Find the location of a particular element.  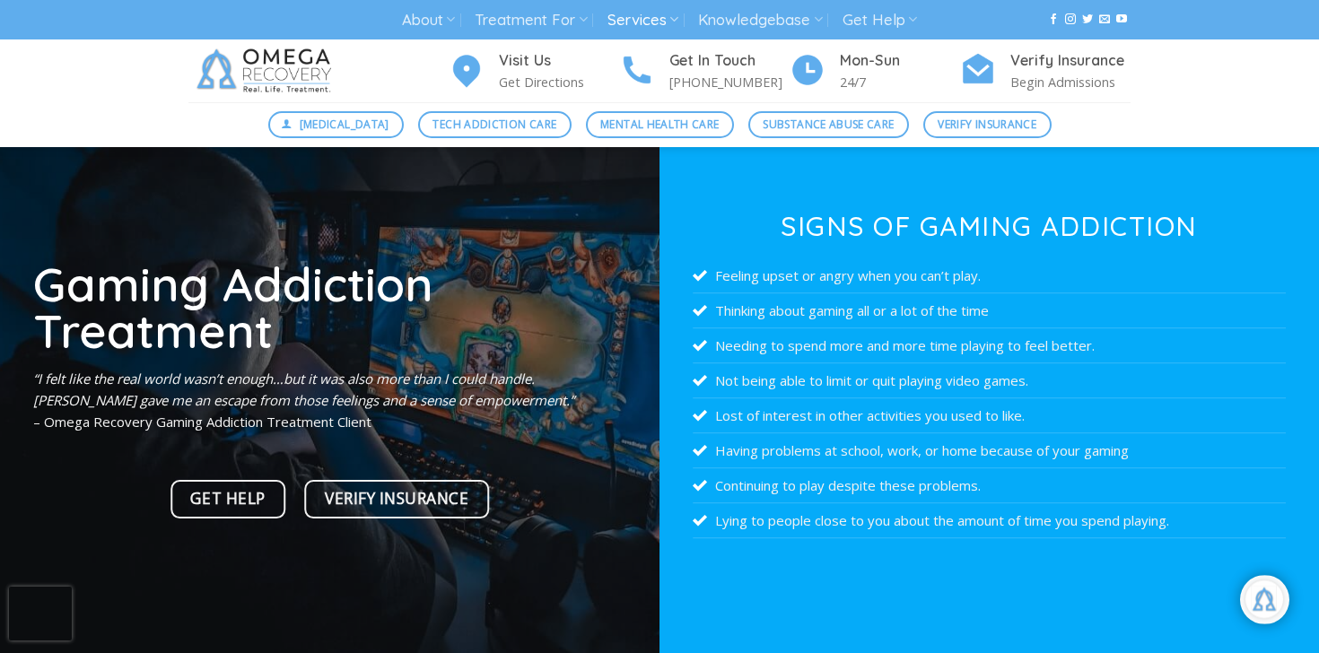

li: Having problems at school, work, or home because of your gaming is located at coordinates (990, 450).